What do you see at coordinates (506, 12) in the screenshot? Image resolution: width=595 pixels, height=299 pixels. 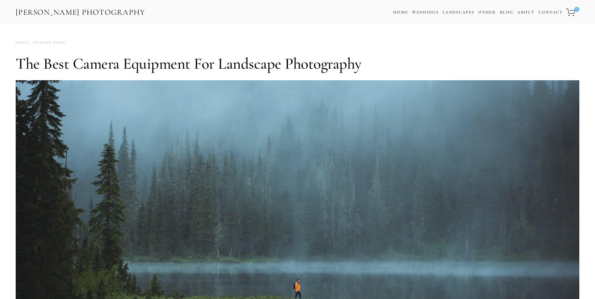 I see `a: Blog` at bounding box center [506, 12].